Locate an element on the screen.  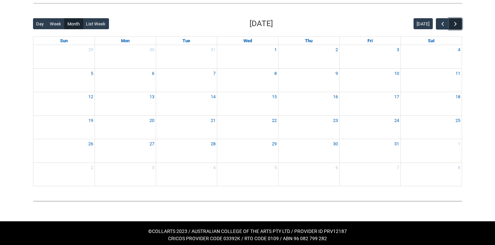
a: Go to January 22, 2025 is located at coordinates (274, 121).